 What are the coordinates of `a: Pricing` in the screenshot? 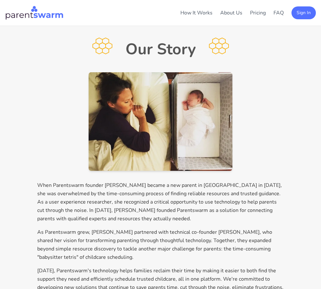 It's located at (258, 13).